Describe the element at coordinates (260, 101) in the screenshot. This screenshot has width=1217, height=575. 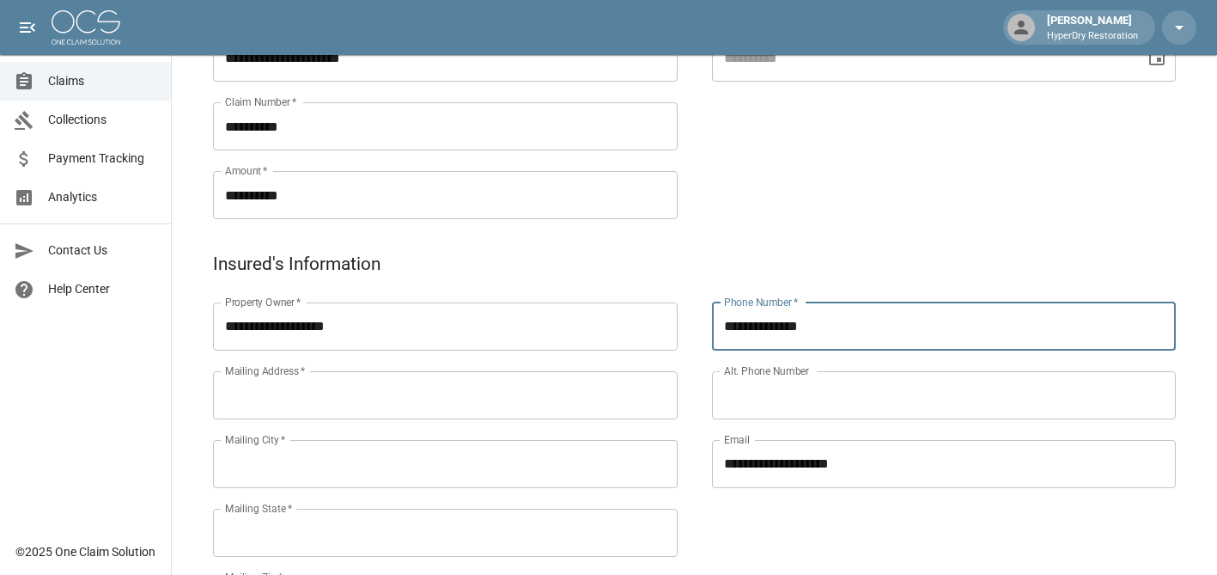
I see `label: Claim Number` at that location.